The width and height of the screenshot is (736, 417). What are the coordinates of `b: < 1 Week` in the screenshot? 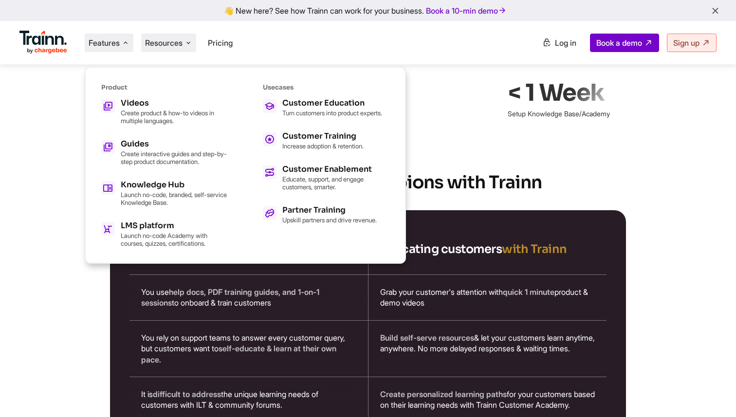 It's located at (557, 93).